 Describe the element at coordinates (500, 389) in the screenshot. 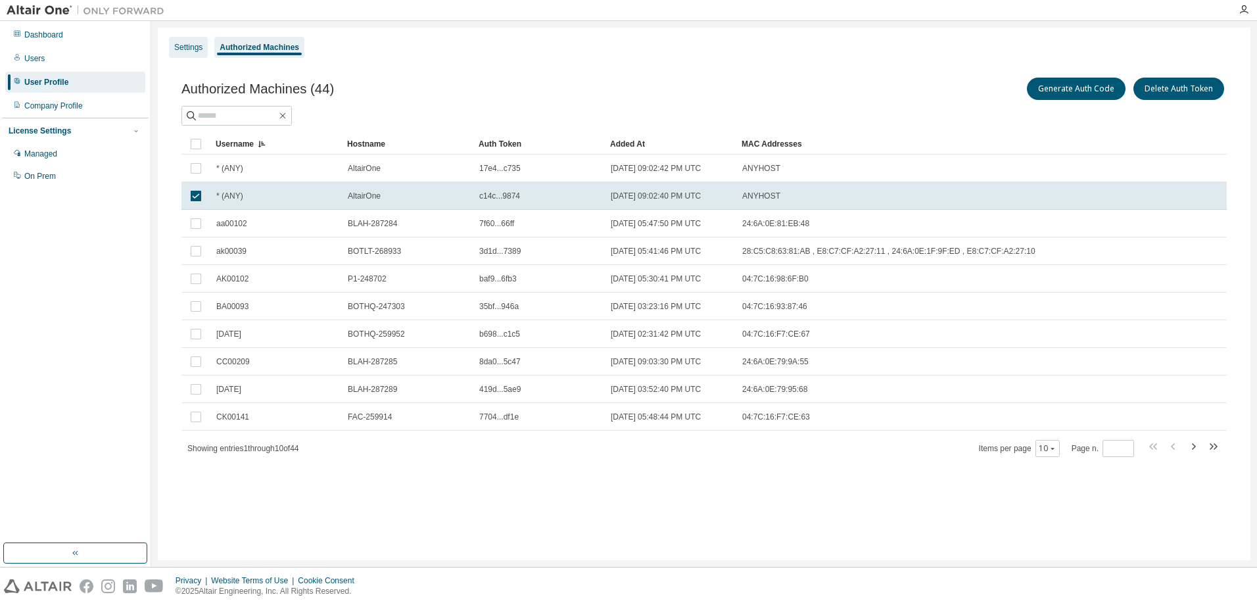

I see `span: 419d...5ae9` at that location.